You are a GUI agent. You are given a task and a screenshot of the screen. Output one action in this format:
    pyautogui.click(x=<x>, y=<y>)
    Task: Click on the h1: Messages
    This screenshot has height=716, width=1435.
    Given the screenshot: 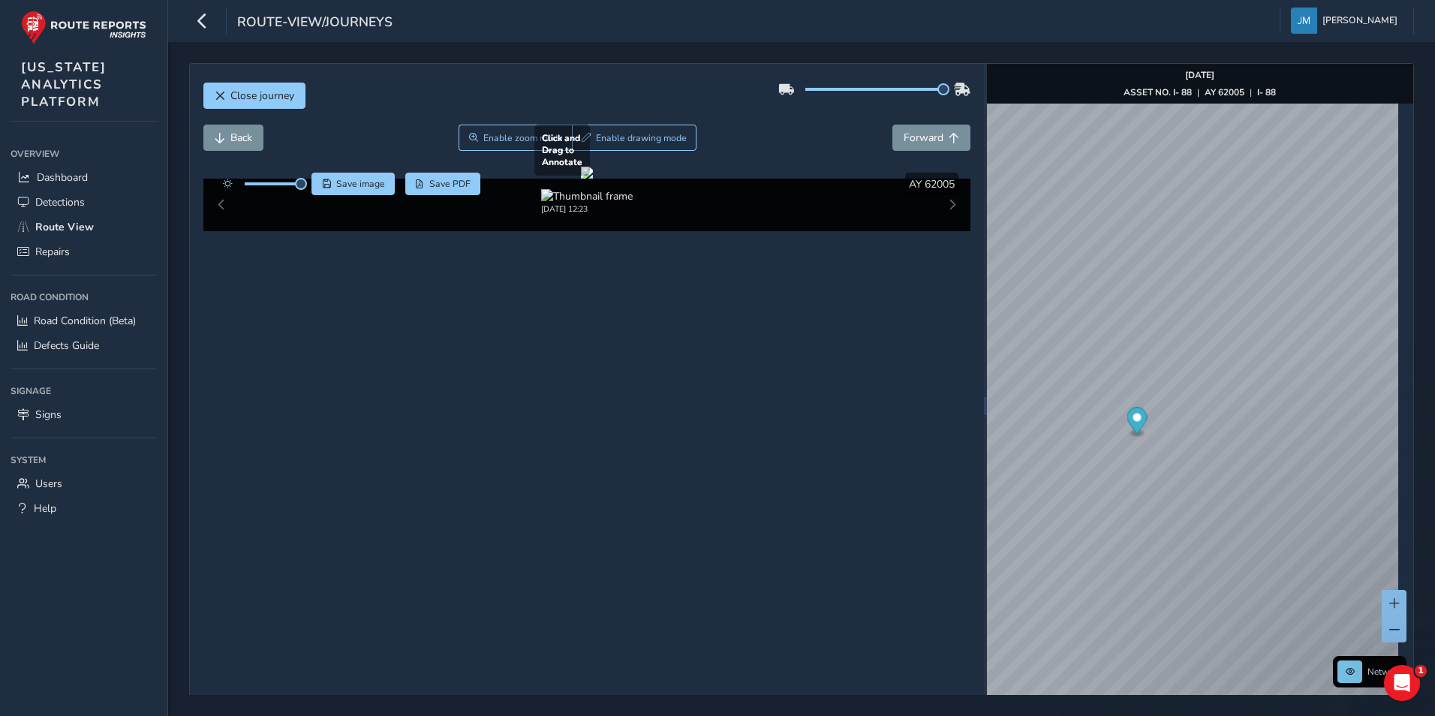 What is the action you would take?
    pyautogui.click(x=152, y=20)
    